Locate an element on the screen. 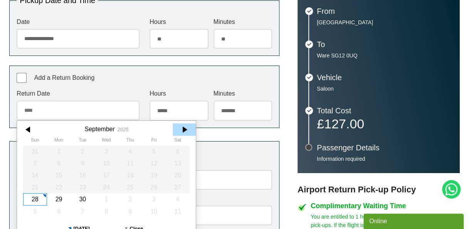 The width and height of the screenshot is (469, 229). label: Date is located at coordinates (78, 22).